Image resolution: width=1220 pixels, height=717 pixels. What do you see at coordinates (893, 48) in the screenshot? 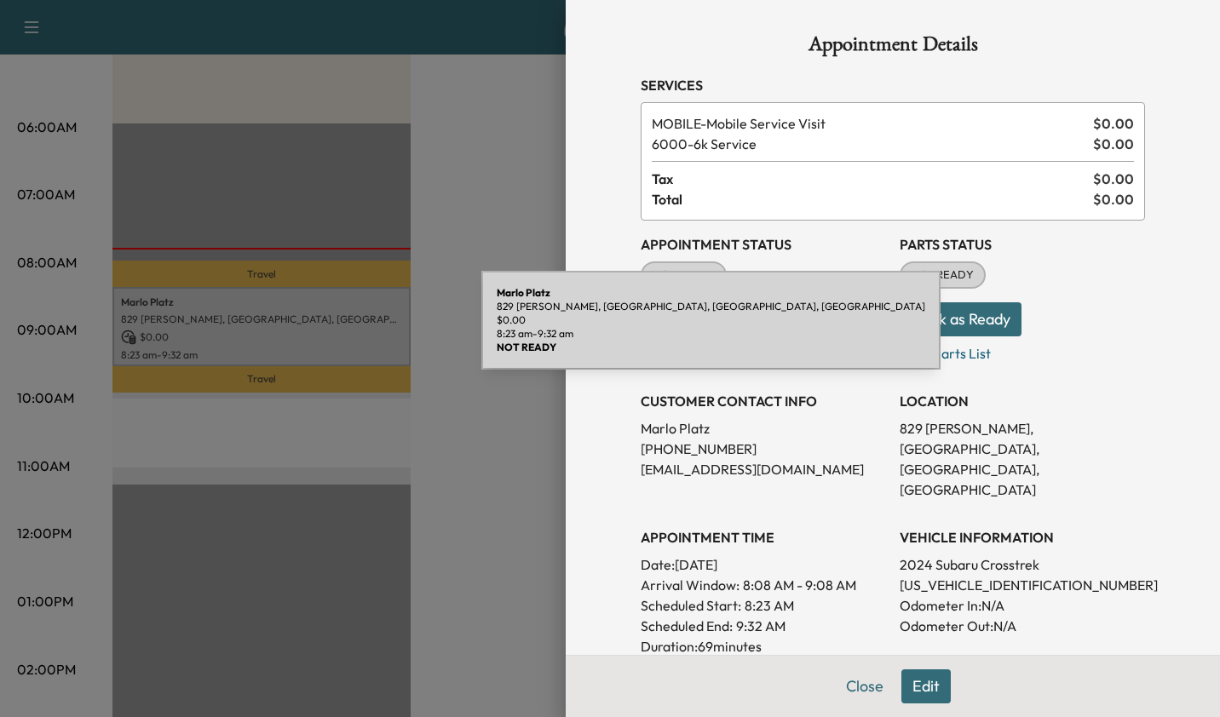
I see `h1: Appointment Details` at bounding box center [893, 48].